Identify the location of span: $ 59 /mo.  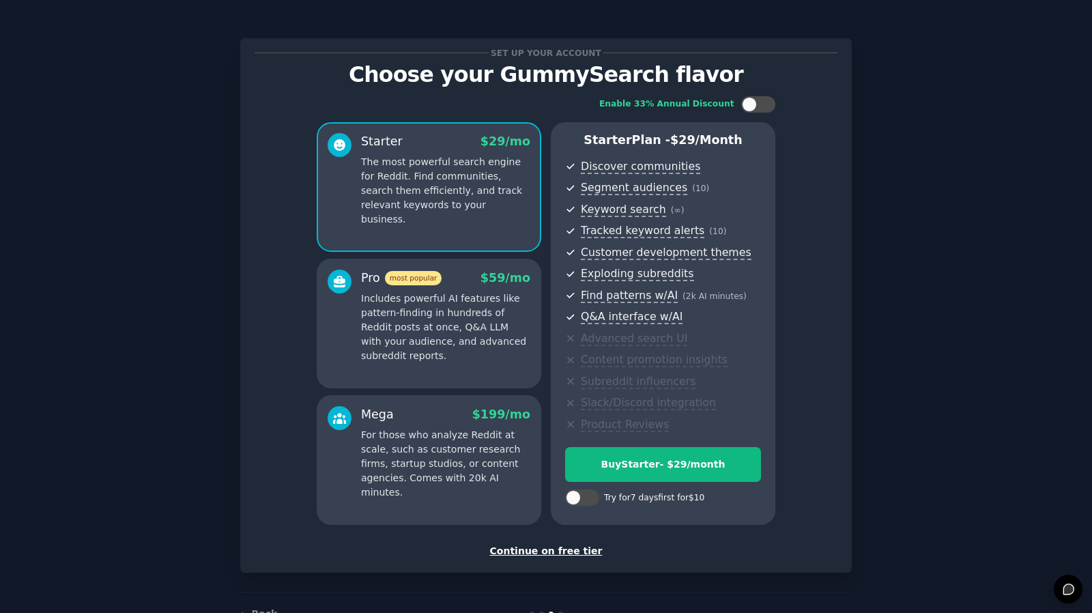
(505, 278).